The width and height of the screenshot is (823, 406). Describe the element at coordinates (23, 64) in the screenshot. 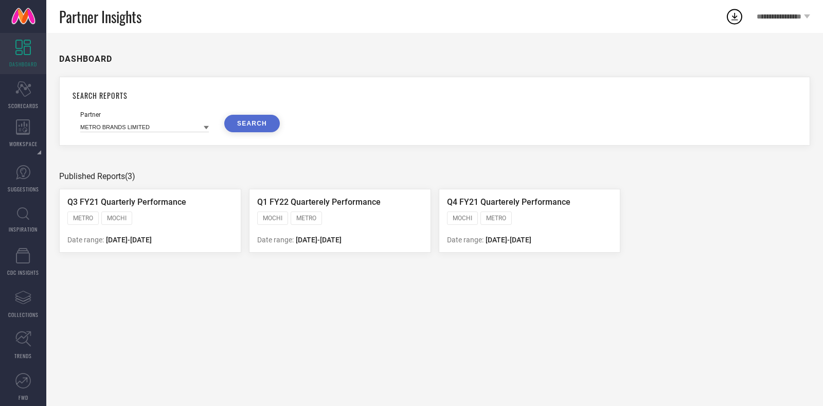

I see `span: DASHBOARD` at that location.